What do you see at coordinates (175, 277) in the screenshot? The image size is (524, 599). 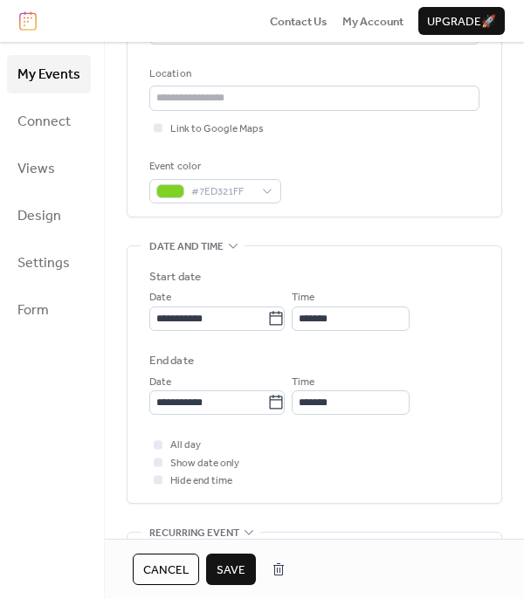 I see `div: Start date` at bounding box center [175, 277].